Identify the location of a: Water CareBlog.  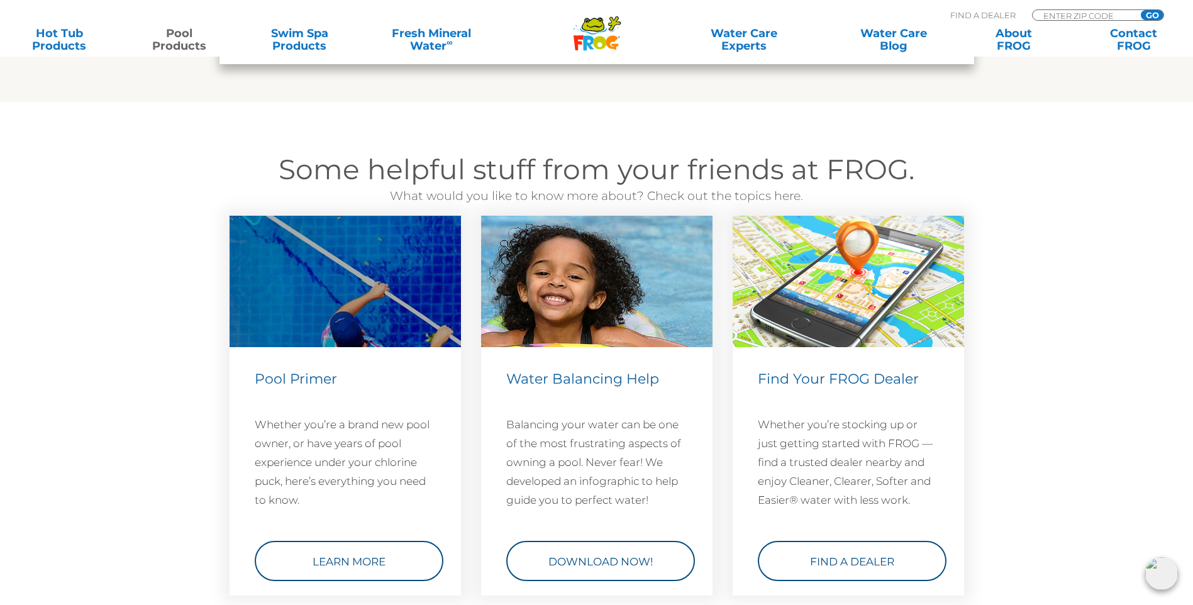
(893, 40).